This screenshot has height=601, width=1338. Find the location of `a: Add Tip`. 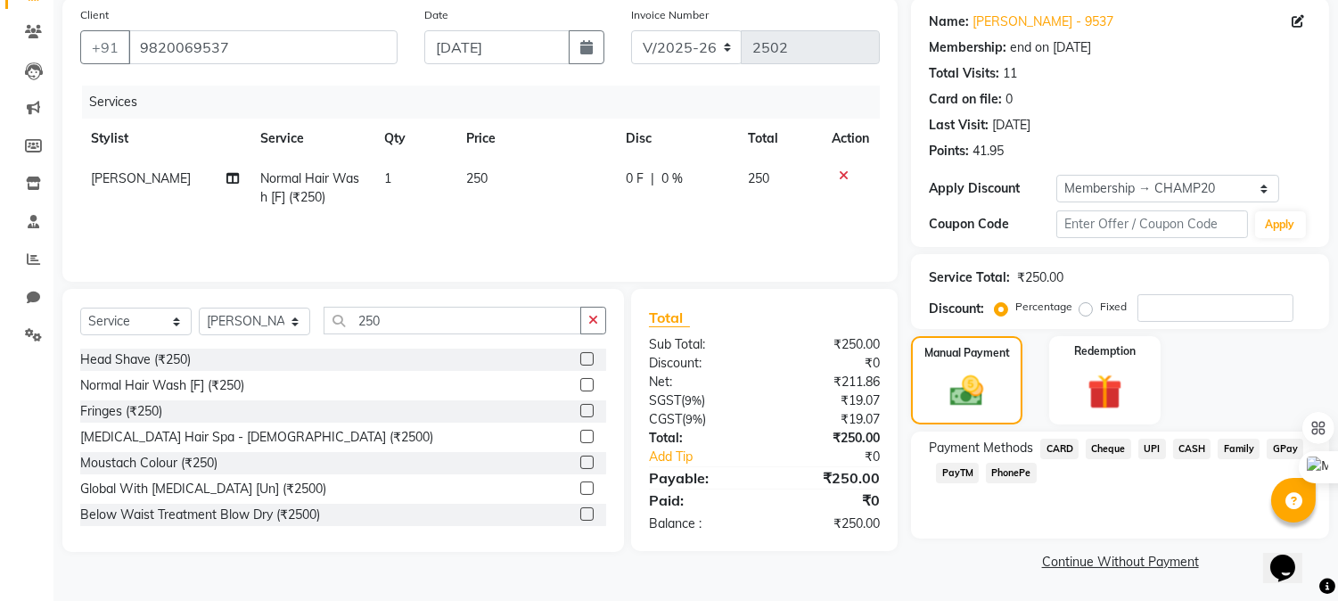

a: Add Tip is located at coordinates (710, 456).